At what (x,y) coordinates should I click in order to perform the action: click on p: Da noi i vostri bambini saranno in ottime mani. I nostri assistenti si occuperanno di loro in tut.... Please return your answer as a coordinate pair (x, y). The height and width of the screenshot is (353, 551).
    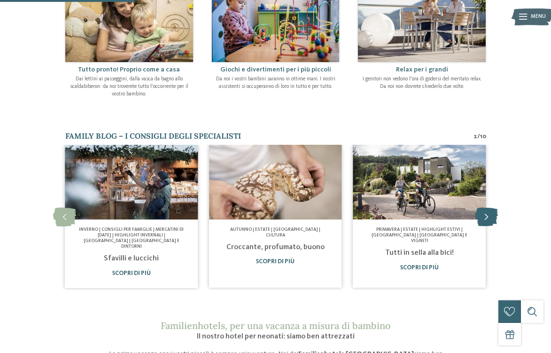
    Looking at the image, I should click on (276, 83).